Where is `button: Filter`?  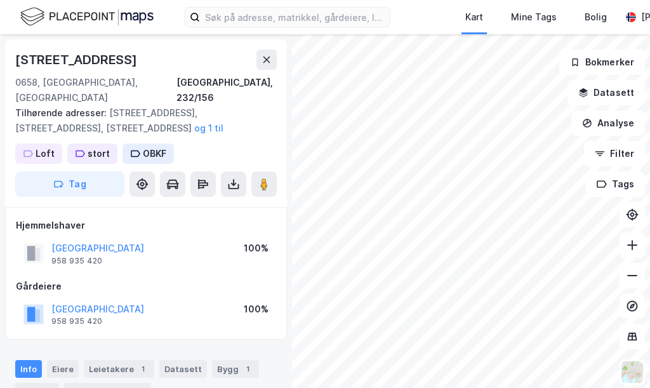
button: Filter is located at coordinates (615, 154).